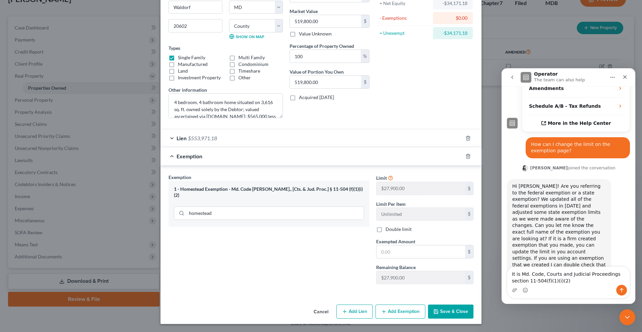 Image resolution: width=642 pixels, height=332 pixels. Describe the element at coordinates (11, 9) in the screenshot. I see `button: go back` at that location.